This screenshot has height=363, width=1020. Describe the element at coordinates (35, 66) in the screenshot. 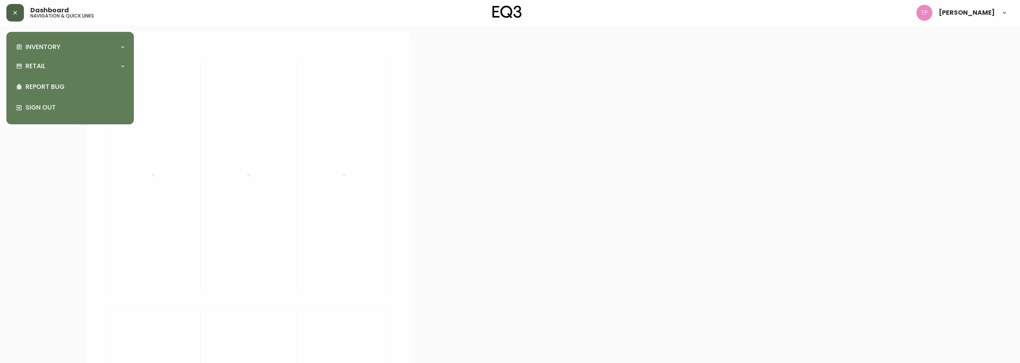

I see `p: Retail` at that location.